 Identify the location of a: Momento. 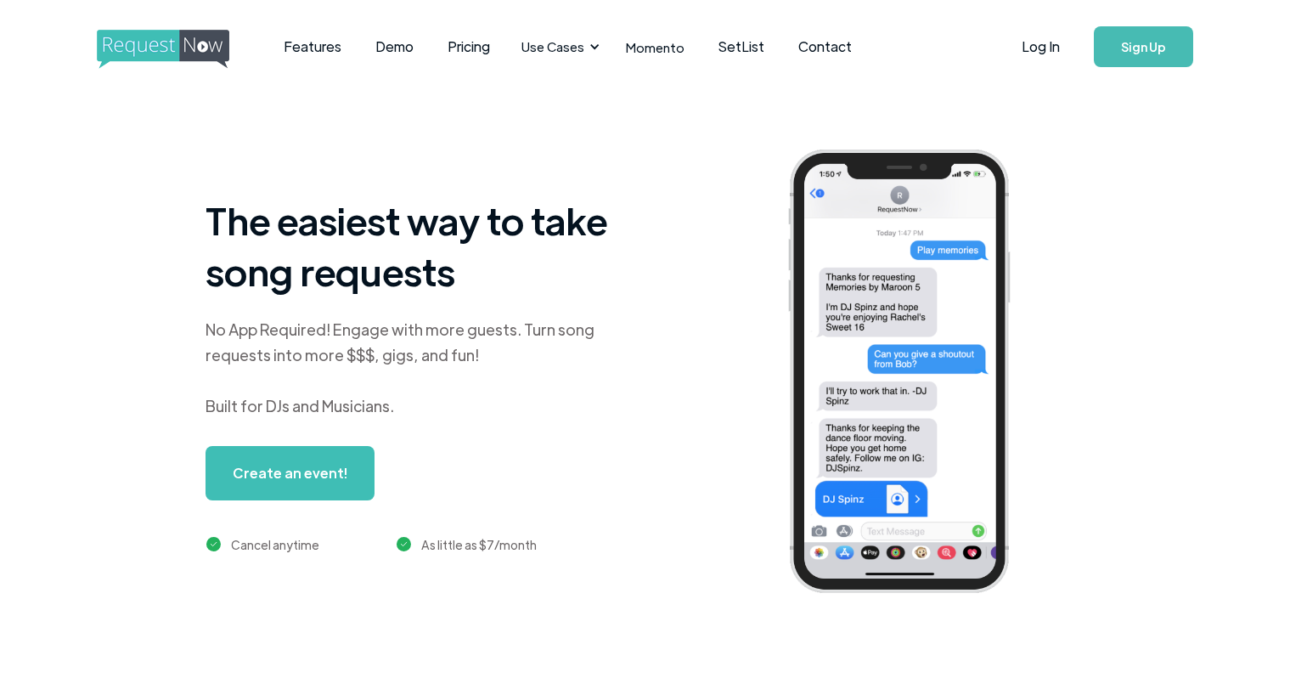
(655, 47).